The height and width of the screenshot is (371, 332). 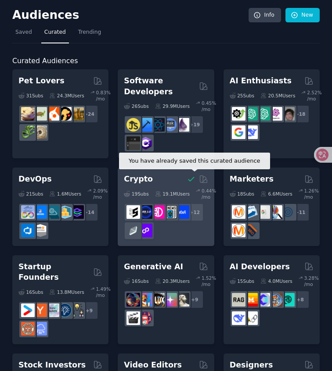 I want to click on h2: Software Developers, so click(x=159, y=86).